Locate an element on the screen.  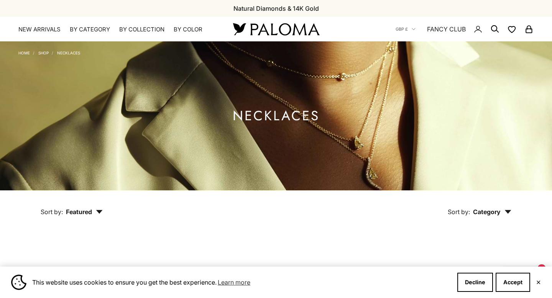
a: Learn more is located at coordinates (234, 282).